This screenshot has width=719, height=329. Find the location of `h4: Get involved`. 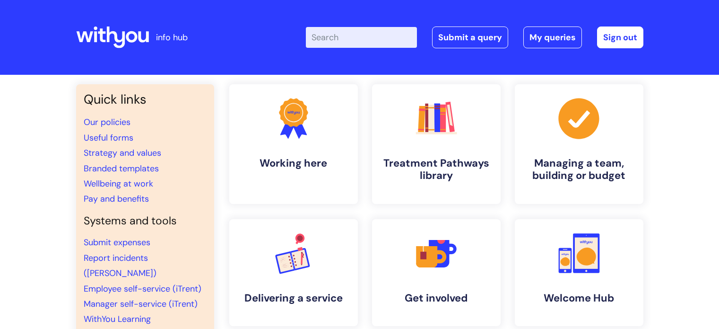

h4: Get involved is located at coordinates (437, 298).